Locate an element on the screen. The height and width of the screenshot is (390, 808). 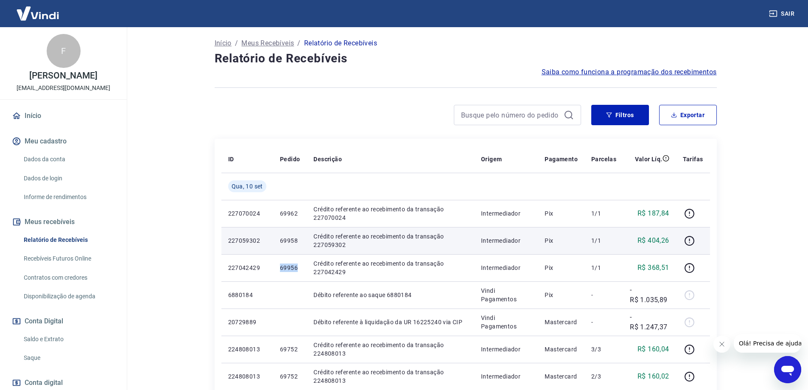
p: 227059302 is located at coordinates (247, 241).